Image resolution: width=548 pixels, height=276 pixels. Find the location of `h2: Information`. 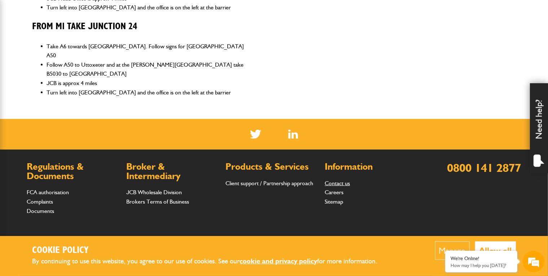

h2: Information is located at coordinates (370, 167).